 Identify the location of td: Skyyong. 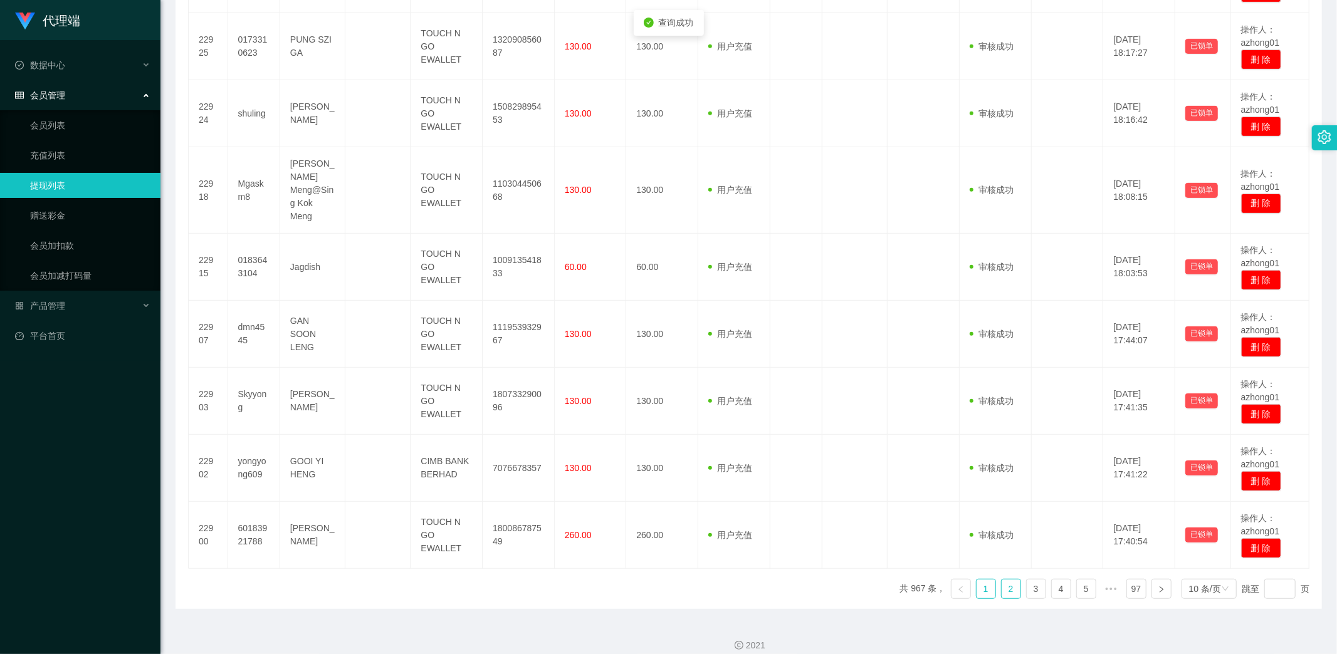
(254, 401).